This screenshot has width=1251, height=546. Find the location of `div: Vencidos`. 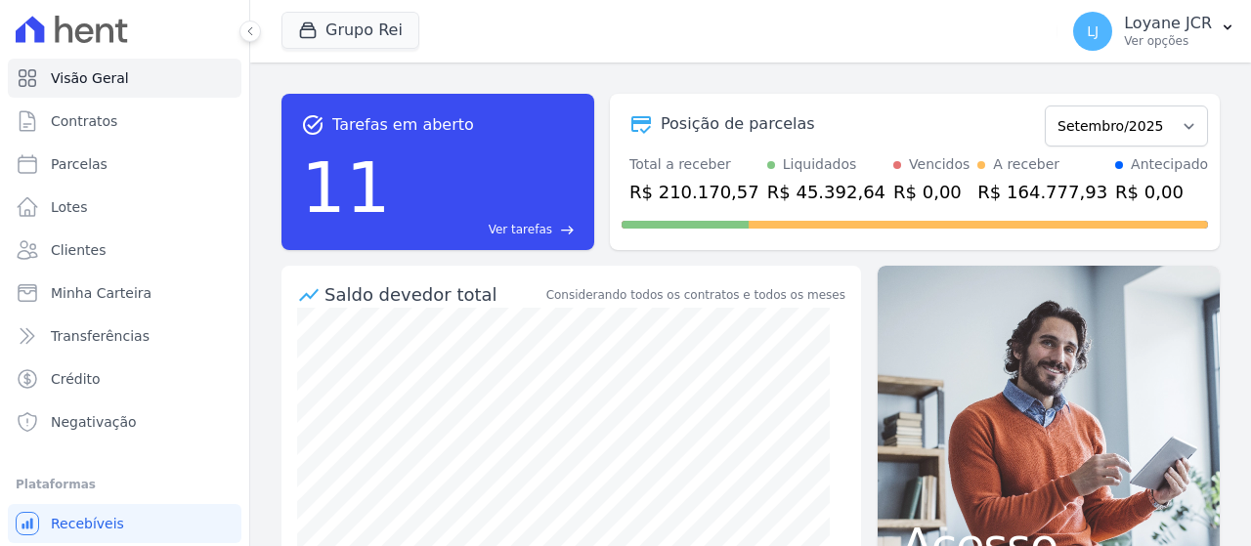

div: Vencidos is located at coordinates (939, 164).